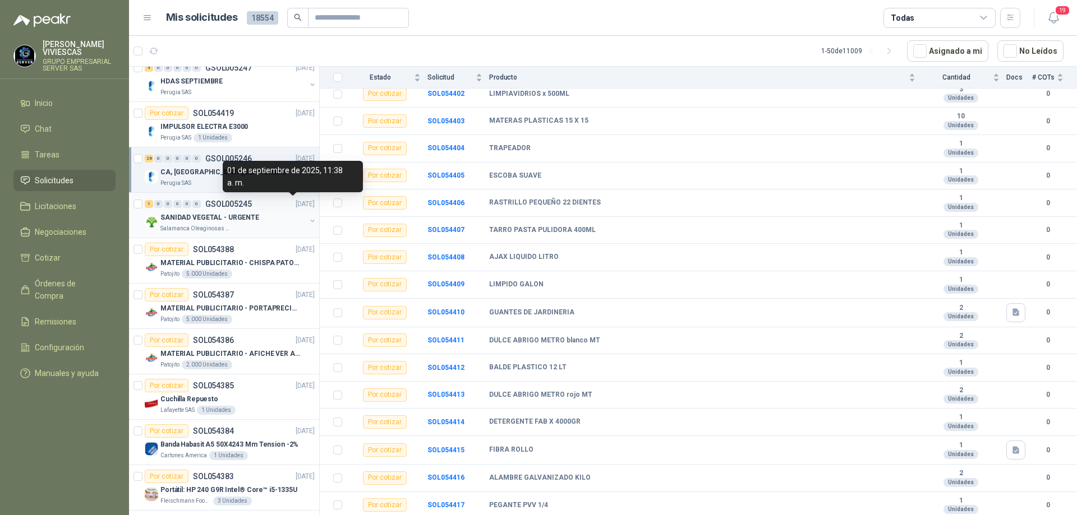 The height and width of the screenshot is (515, 1077). What do you see at coordinates (229, 445) in the screenshot?
I see `p: Banda Habasit A5 50X4243 Mm Tension -2%` at bounding box center [229, 445].